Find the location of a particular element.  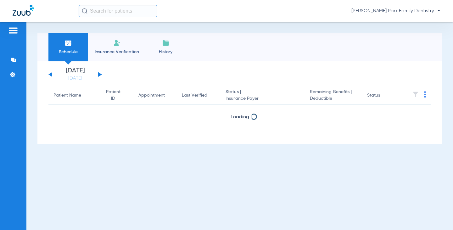

img: Zuub Logo is located at coordinates (23, 10).